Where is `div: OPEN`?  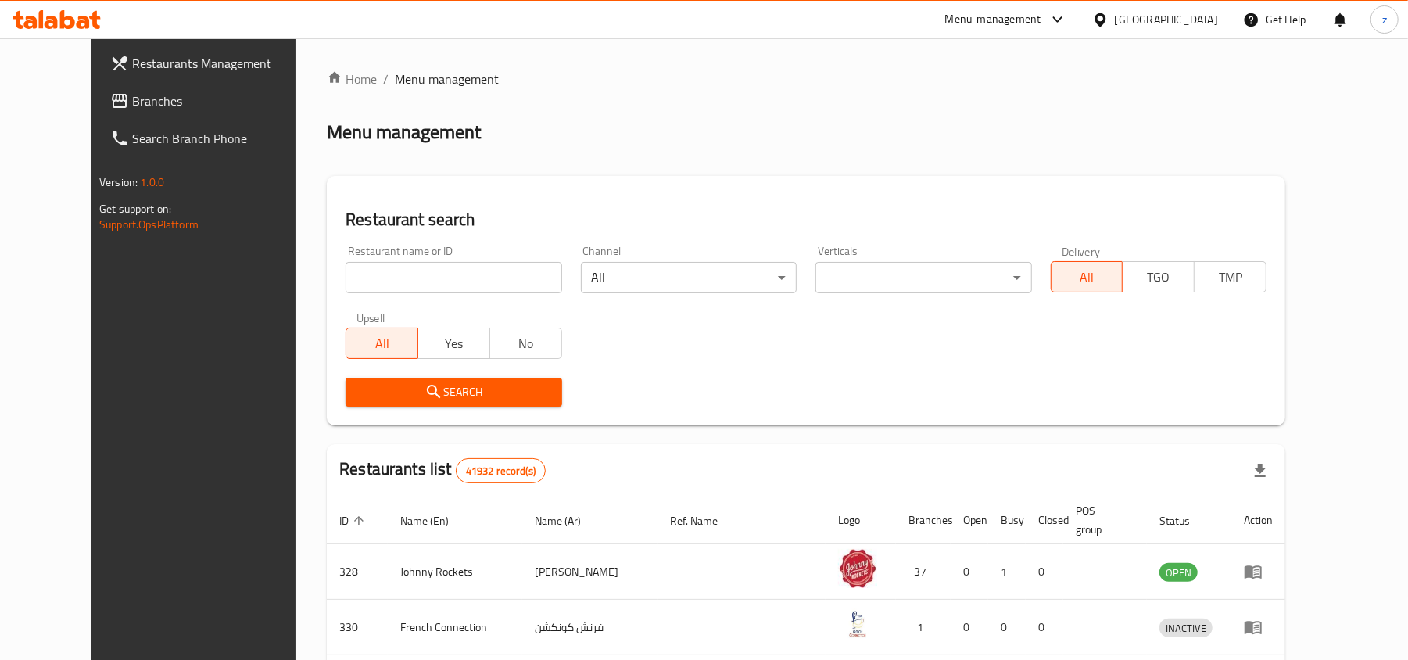
div: OPEN is located at coordinates (1178, 572).